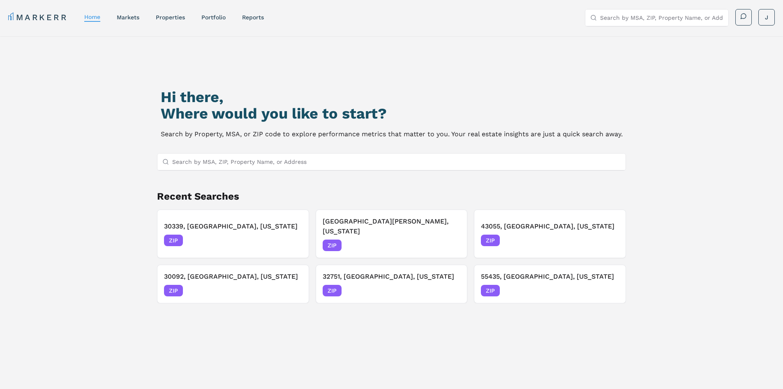 This screenshot has height=389, width=783. What do you see at coordinates (767, 17) in the screenshot?
I see `span: J` at bounding box center [767, 17].